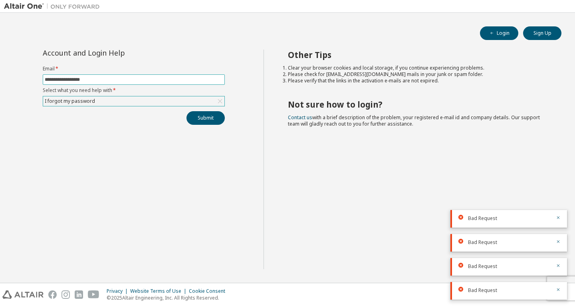  What do you see at coordinates (168, 297) in the screenshot?
I see `p: © 2025 Altair Engineering, Inc. All Rights Reserved.` at bounding box center [168, 297].